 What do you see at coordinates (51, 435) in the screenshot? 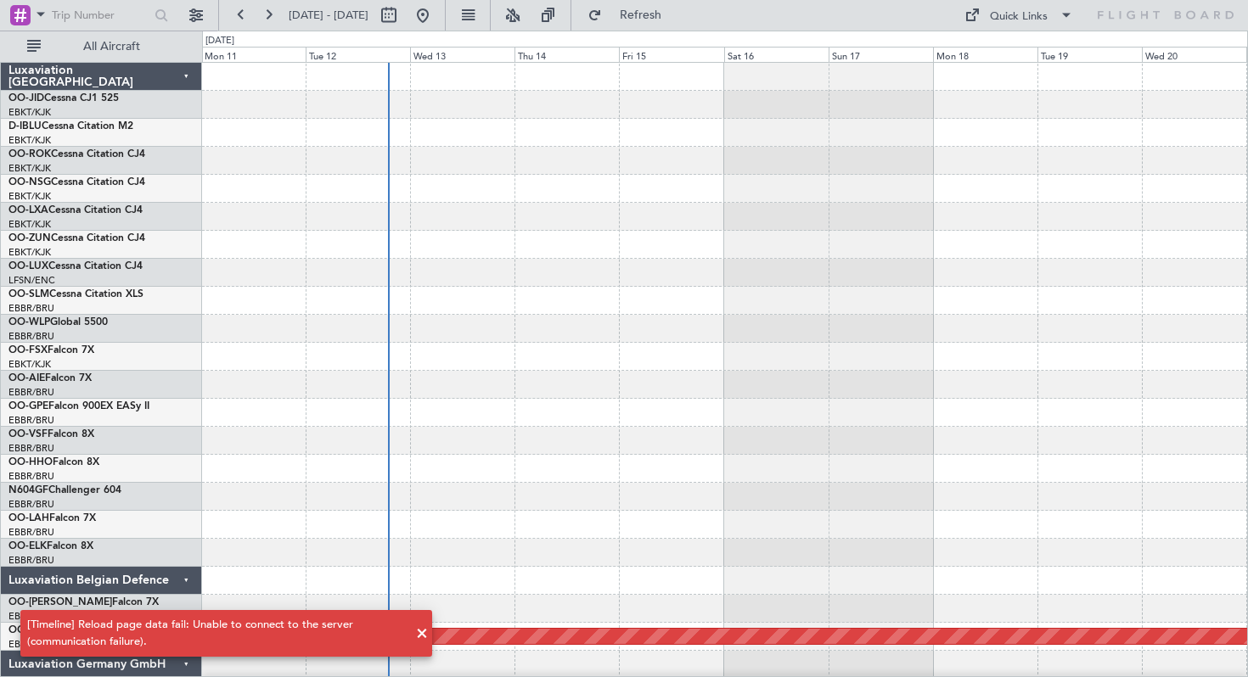
I see `a: OO-VSFFalcon 8X` at bounding box center [51, 435].